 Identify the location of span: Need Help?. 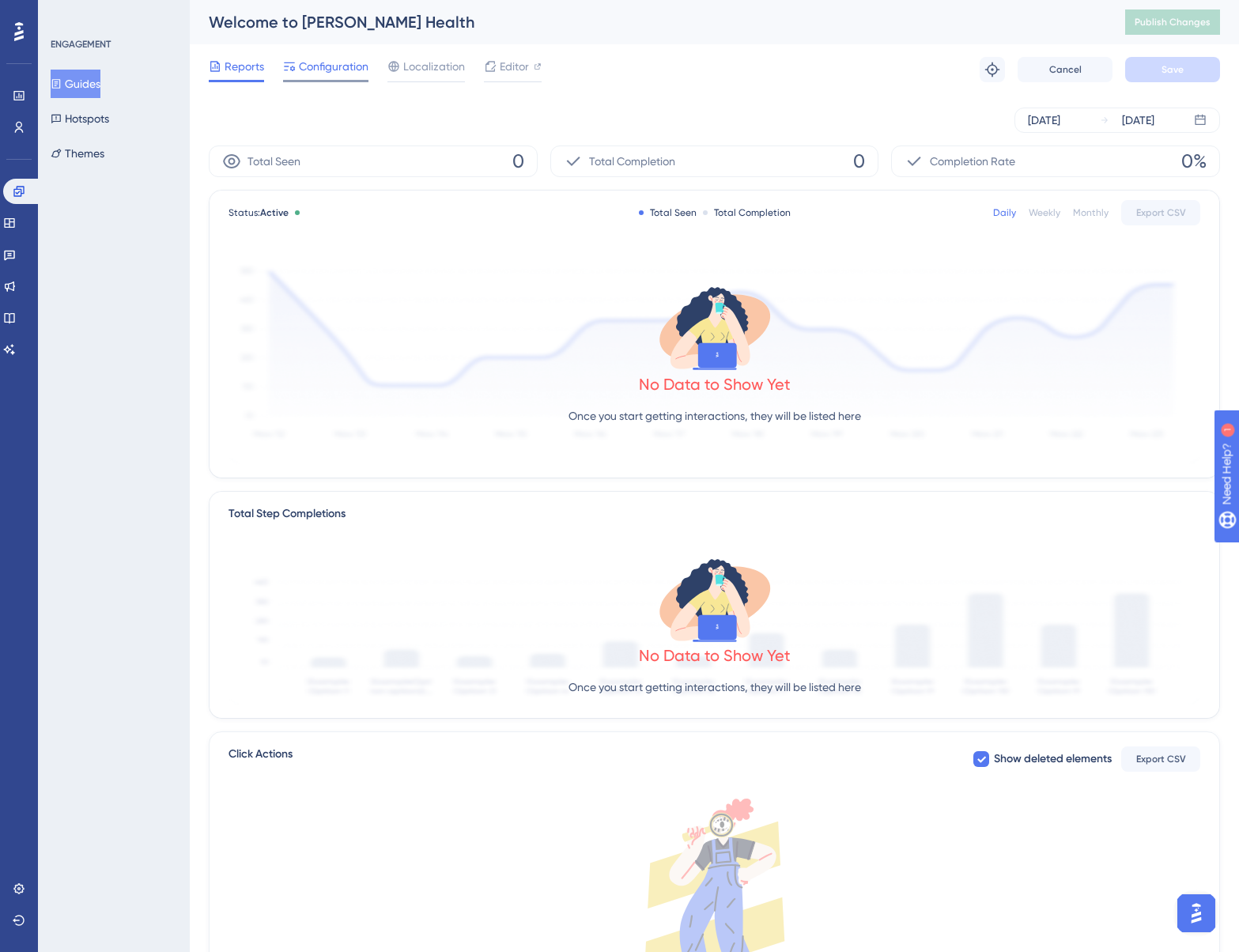
(68, 14).